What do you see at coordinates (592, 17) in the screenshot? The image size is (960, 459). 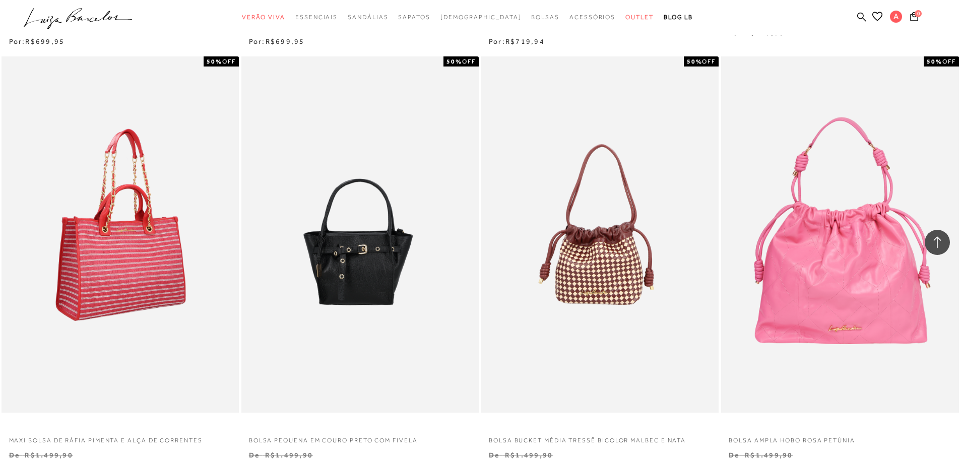 I see `span: Acessórios` at bounding box center [592, 17].